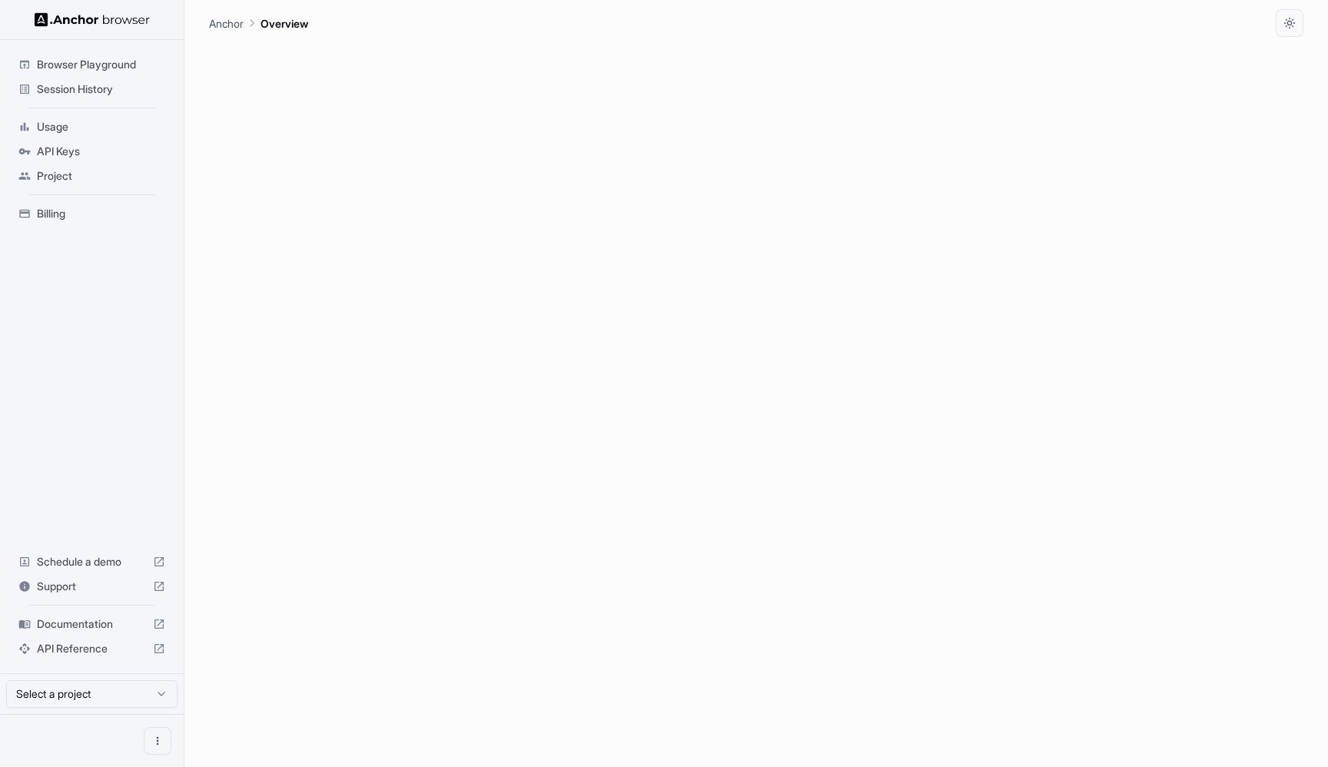 This screenshot has height=767, width=1328. I want to click on div: Session History, so click(91, 89).